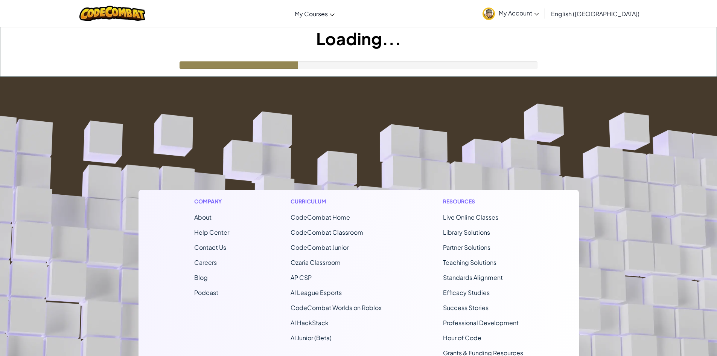 Image resolution: width=717 pixels, height=356 pixels. I want to click on a: Library Solutions, so click(466, 232).